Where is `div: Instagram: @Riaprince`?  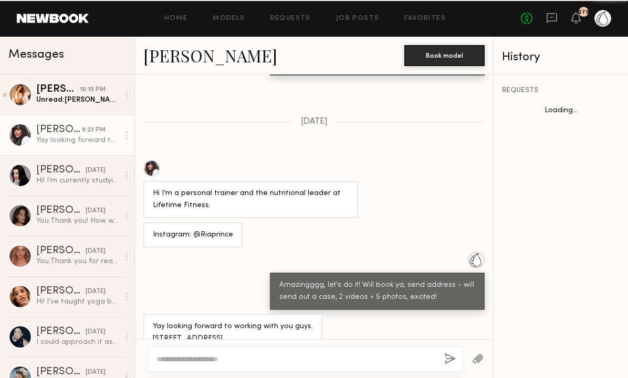
div: Instagram: @Riaprince is located at coordinates (193, 235).